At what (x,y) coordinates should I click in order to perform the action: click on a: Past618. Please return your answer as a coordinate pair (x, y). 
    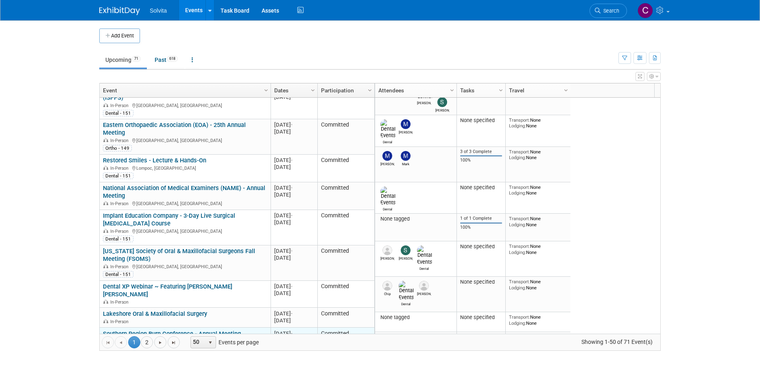
    Looking at the image, I should click on (166, 60).